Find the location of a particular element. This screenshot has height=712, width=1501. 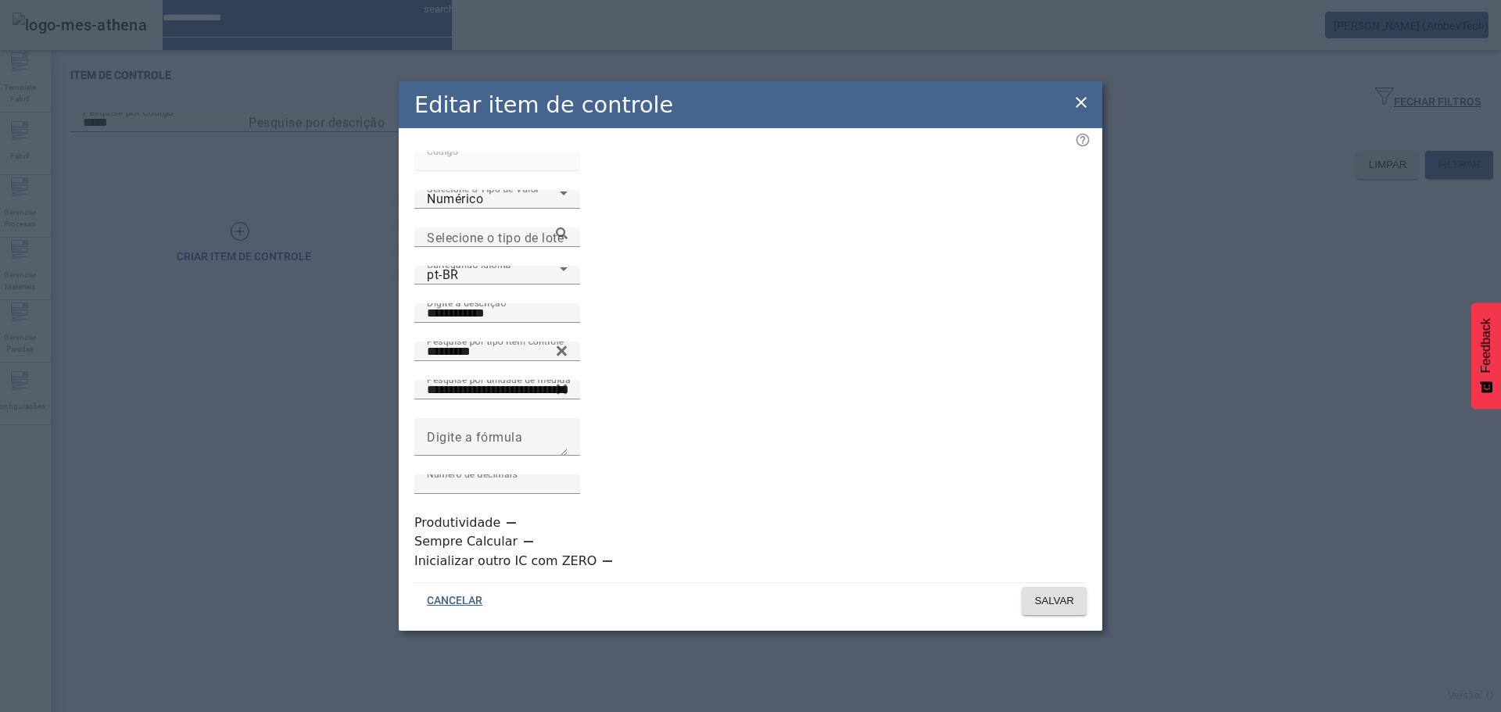

span: Feedback is located at coordinates (1486, 345).